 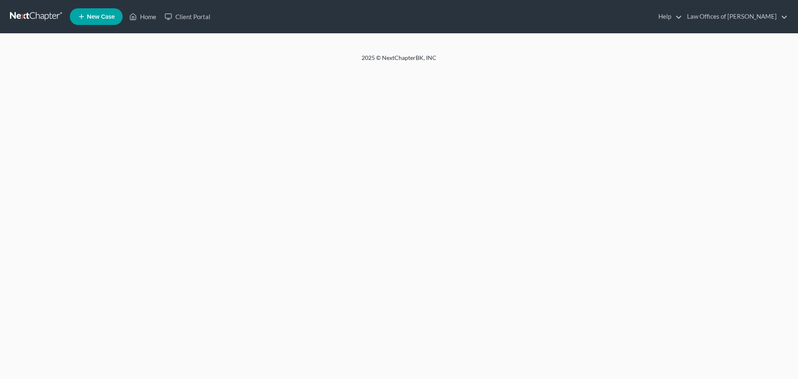 What do you see at coordinates (143, 17) in the screenshot?
I see `a: Home` at bounding box center [143, 17].